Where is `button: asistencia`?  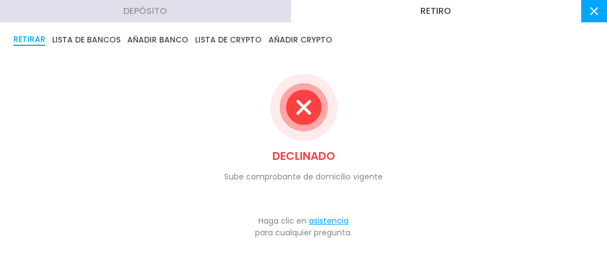 button: asistencia is located at coordinates (328, 221).